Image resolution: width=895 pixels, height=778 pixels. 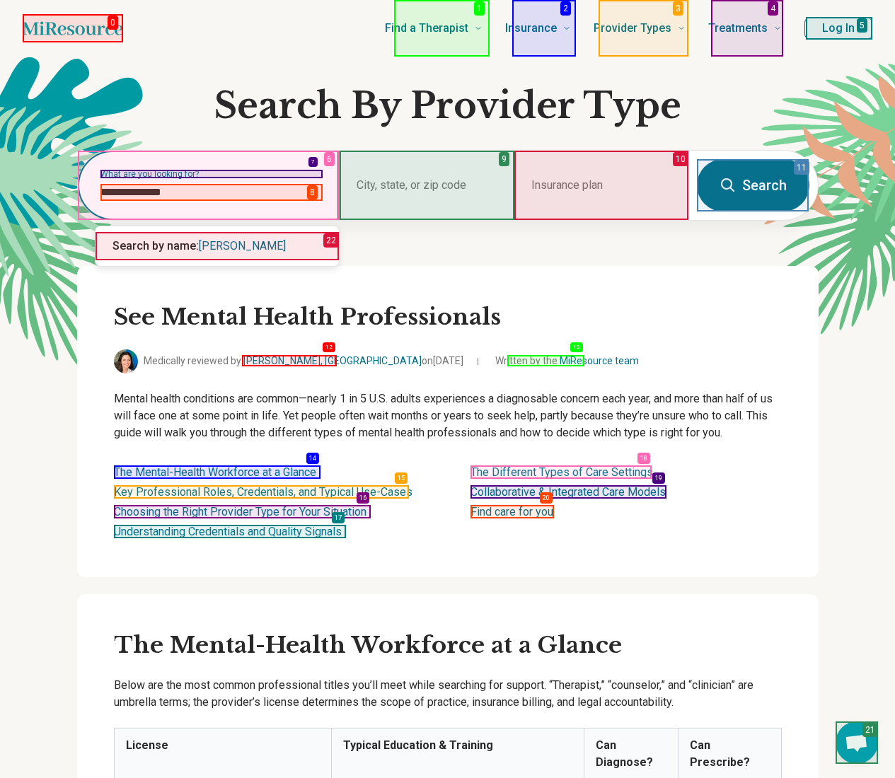 What do you see at coordinates (304, 361) in the screenshot?
I see `span: Medically reviewed by` at bounding box center [304, 361].